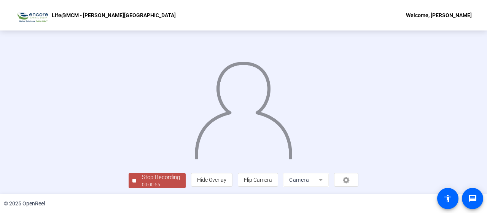 This screenshot has height=213, width=487. Describe the element at coordinates (32, 15) in the screenshot. I see `img: OpenReel logo` at that location.